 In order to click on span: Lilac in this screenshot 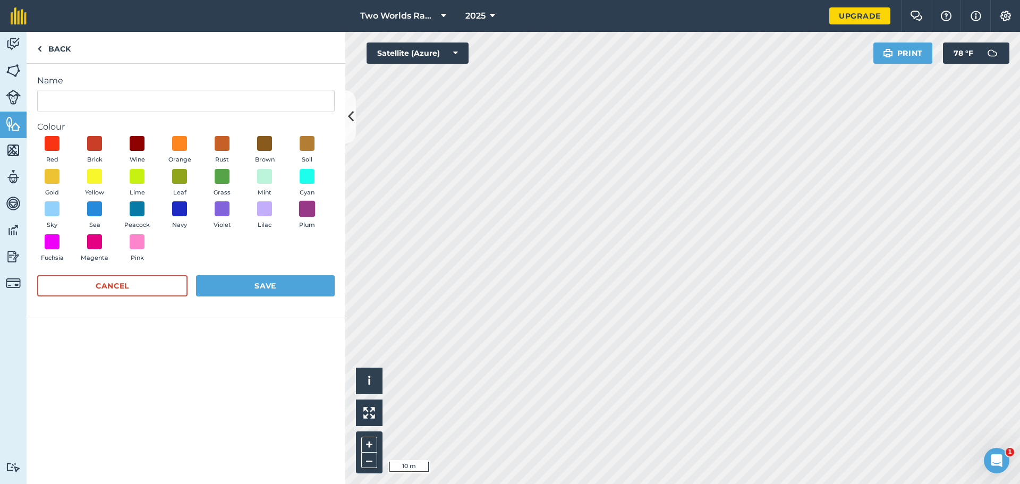, I will do `click(265, 225)`.